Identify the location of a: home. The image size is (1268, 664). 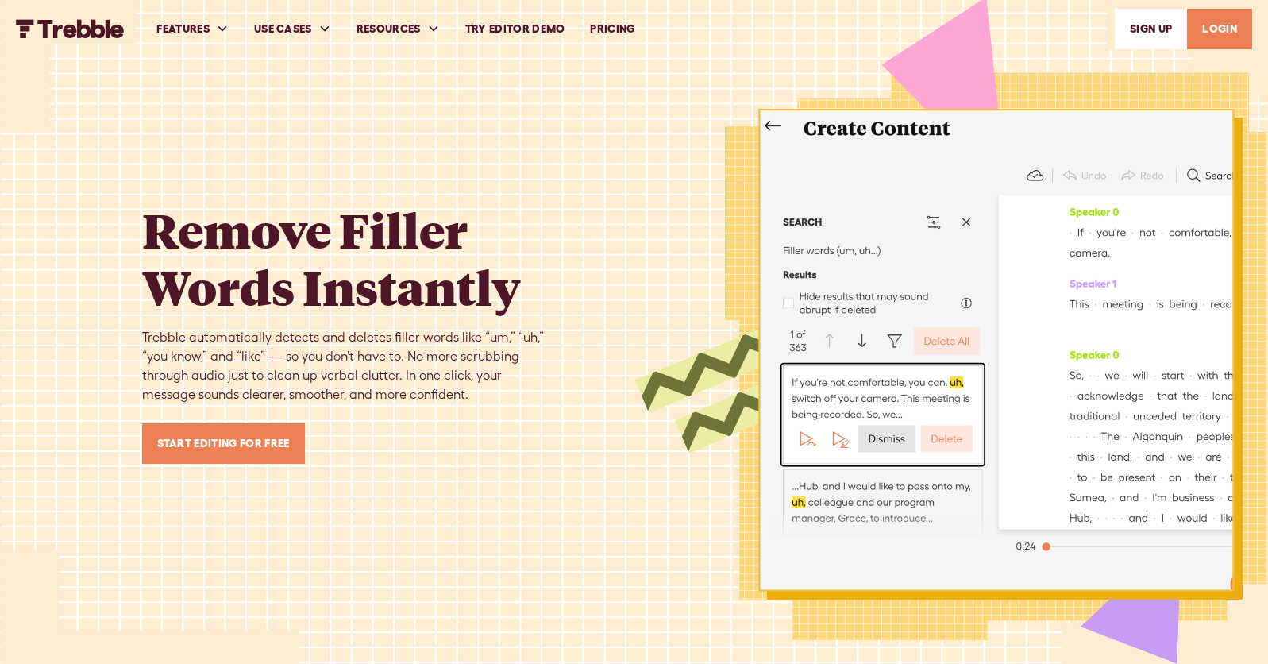
(70, 29).